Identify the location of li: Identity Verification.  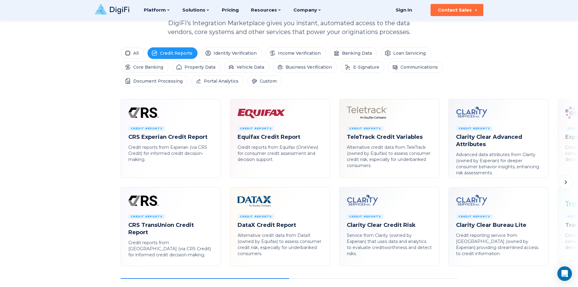
(231, 53).